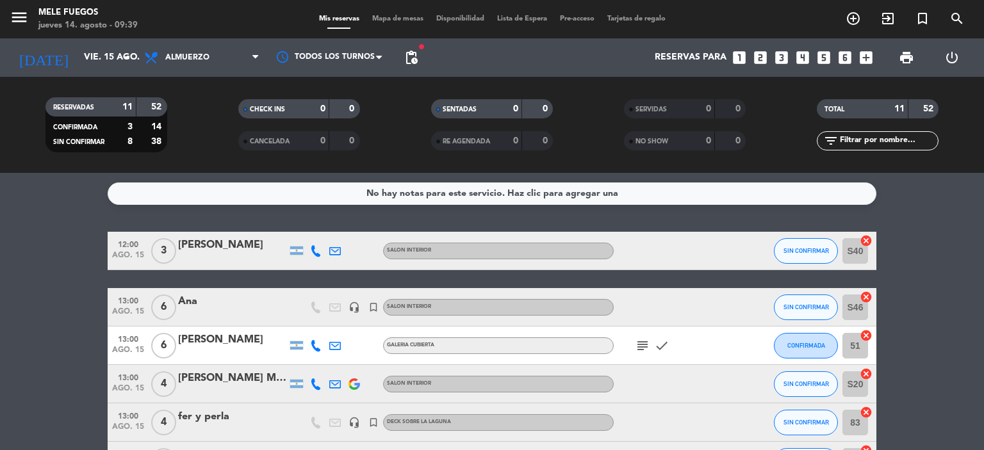 This screenshot has width=984, height=450. Describe the element at coordinates (158, 127) in the screenshot. I see `strong: 14` at that location.